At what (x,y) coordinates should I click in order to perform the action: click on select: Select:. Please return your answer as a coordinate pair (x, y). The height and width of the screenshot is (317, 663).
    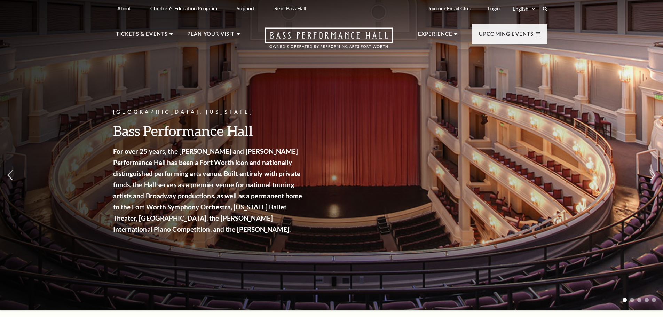
    Looking at the image, I should click on (524, 9).